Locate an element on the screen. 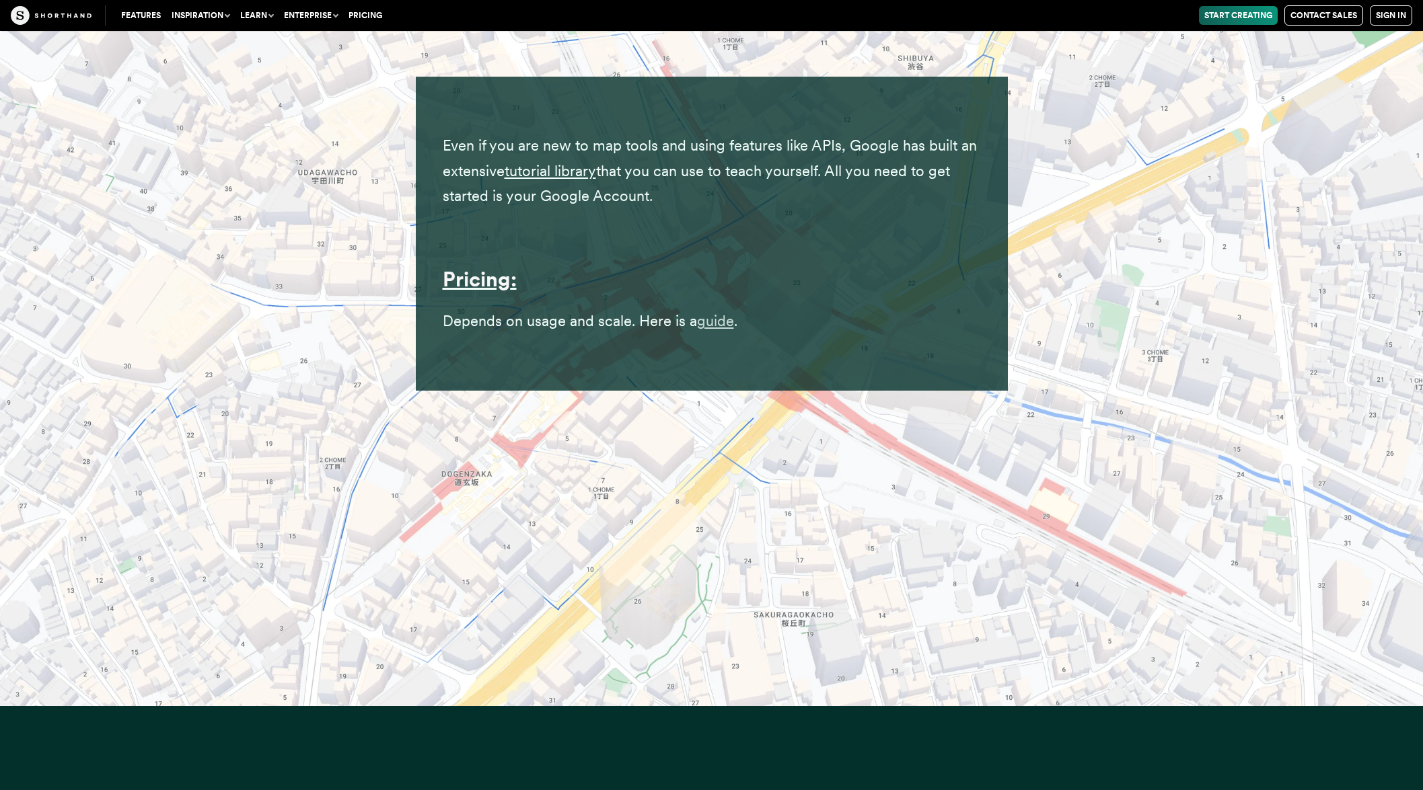  a: guide is located at coordinates (715, 321).